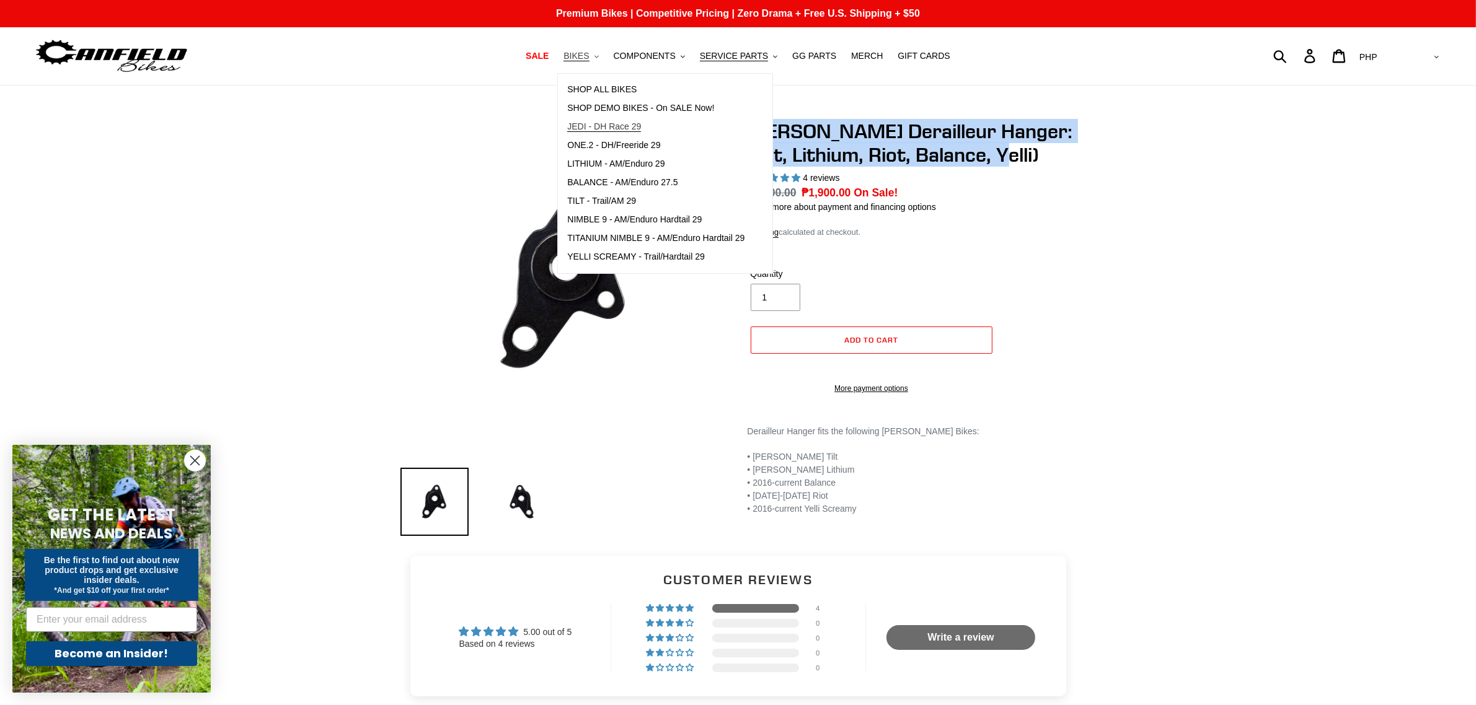  What do you see at coordinates (875, 193) in the screenshot?
I see `span: On Sale!` at bounding box center [875, 193].